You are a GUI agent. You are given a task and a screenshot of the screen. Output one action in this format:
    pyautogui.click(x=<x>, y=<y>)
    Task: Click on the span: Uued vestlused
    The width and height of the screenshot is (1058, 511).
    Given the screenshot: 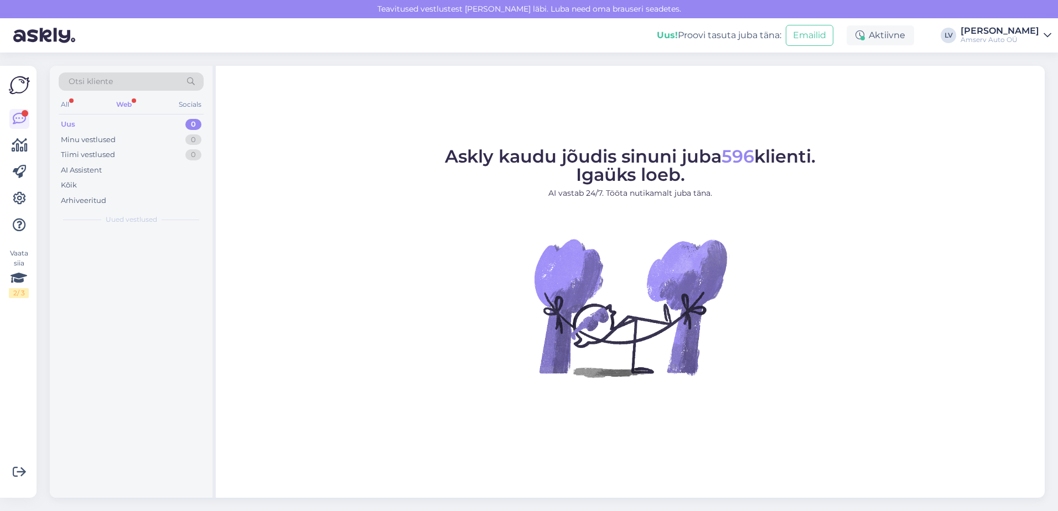 What is the action you would take?
    pyautogui.click(x=131, y=220)
    